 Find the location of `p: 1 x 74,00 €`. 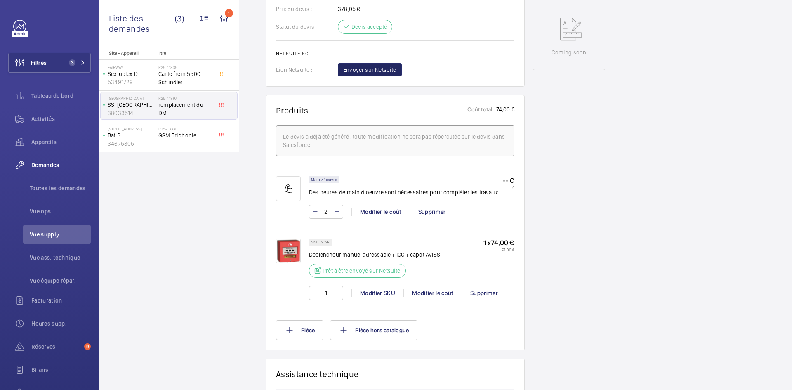

p: 1 x 74,00 € is located at coordinates (499, 243).